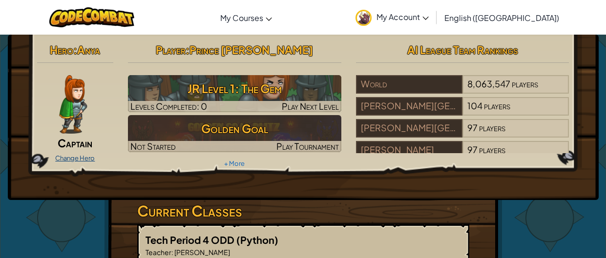 This screenshot has height=258, width=606. I want to click on img: JR Level 1: The Gem, so click(234, 94).